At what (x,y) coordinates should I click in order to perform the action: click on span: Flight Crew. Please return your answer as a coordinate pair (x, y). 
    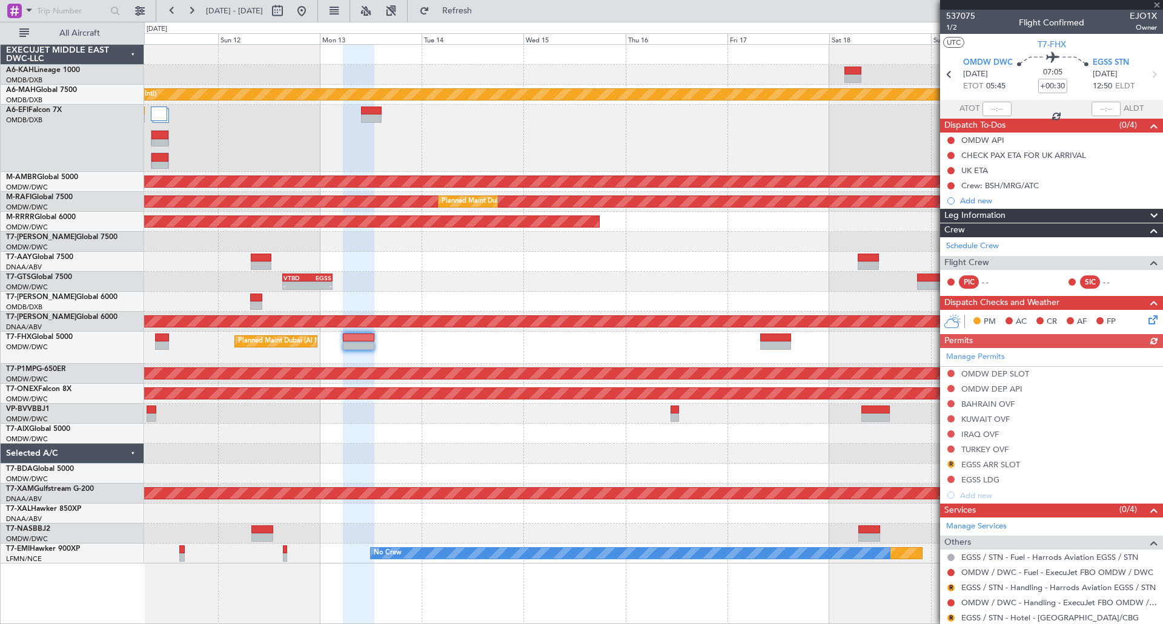
    Looking at the image, I should click on (967, 263).